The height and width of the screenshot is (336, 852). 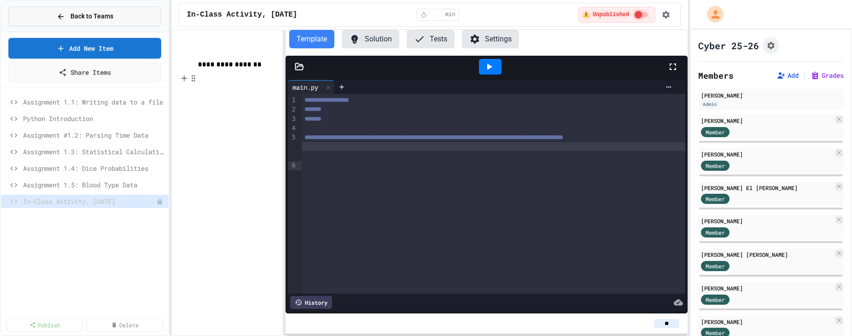 What do you see at coordinates (370, 39) in the screenshot?
I see `button: Solution` at bounding box center [370, 39].